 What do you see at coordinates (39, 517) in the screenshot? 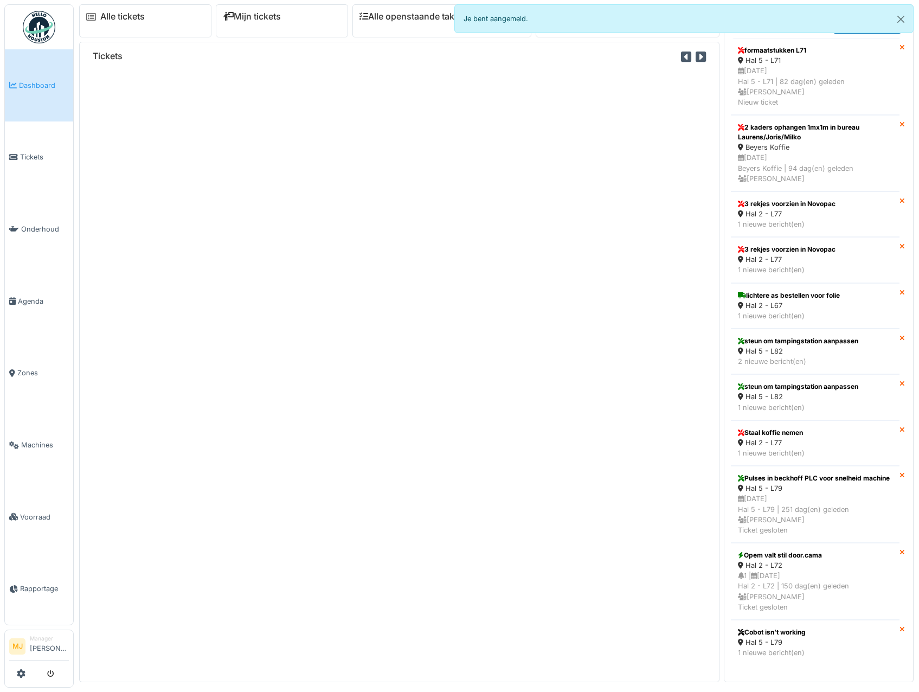
I see `a: Voorraad` at bounding box center [39, 517].